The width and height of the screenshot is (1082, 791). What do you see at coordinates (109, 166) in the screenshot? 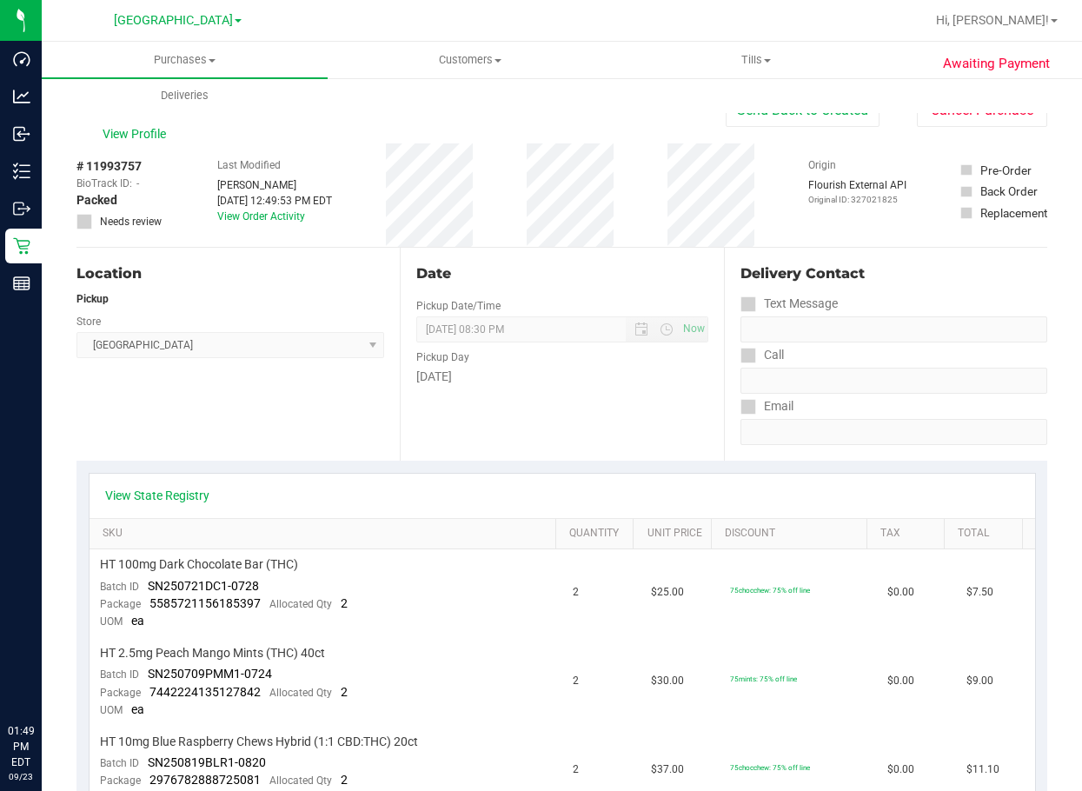
I see `span: # 11993757` at bounding box center [109, 166].